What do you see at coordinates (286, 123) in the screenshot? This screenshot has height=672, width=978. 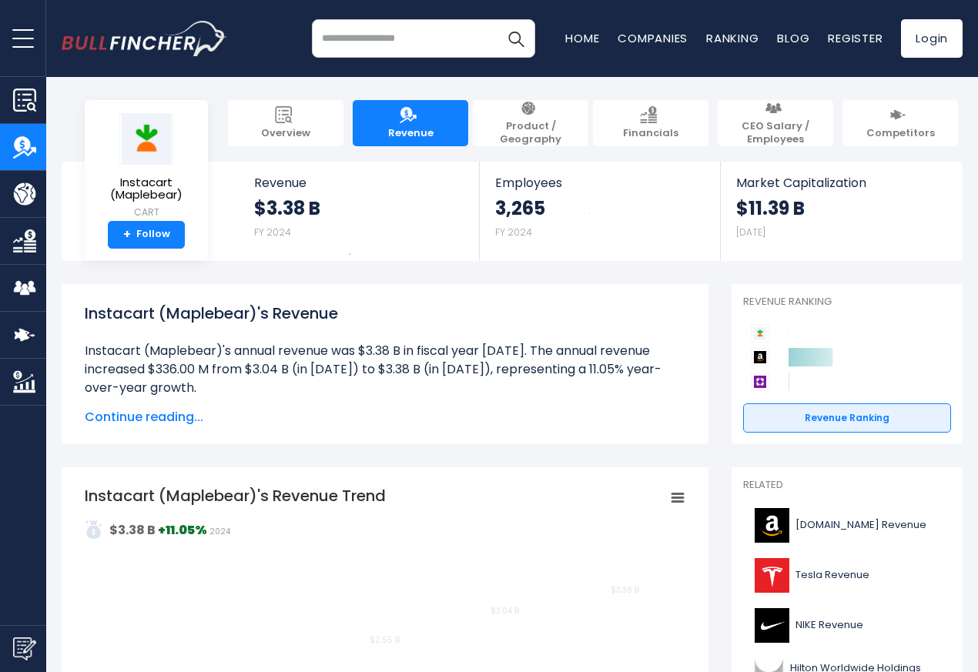 I see `a: Overview` at bounding box center [286, 123].